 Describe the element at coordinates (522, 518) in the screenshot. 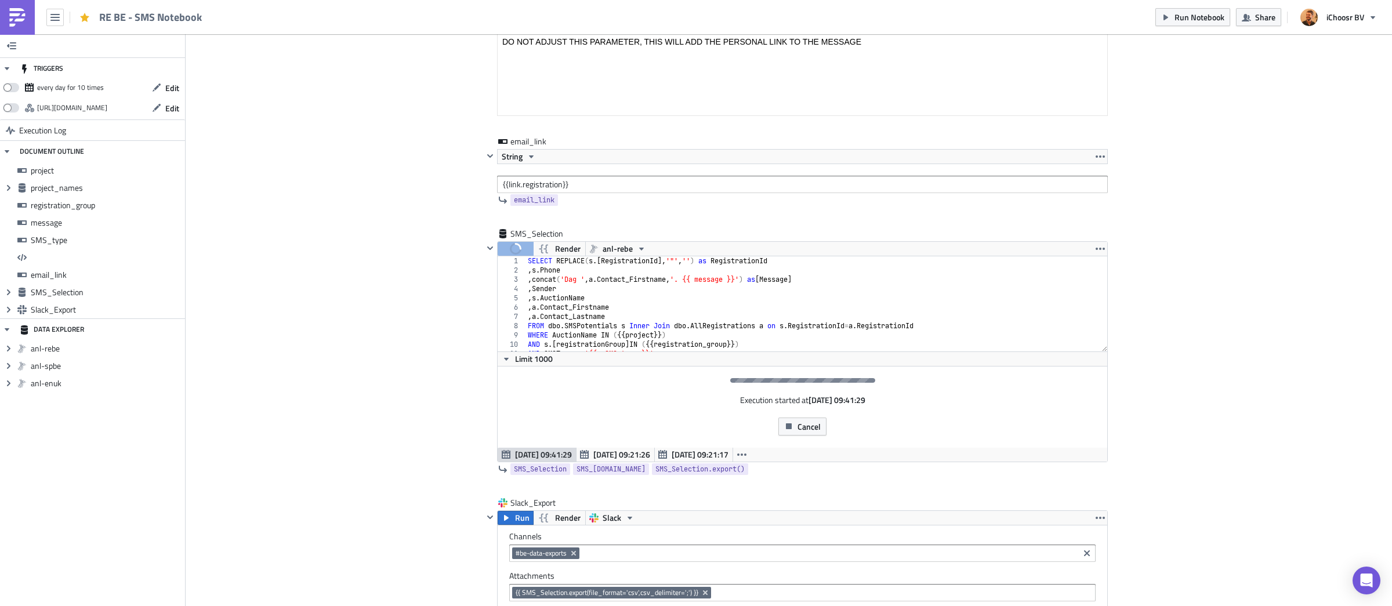

I see `span: Run` at that location.